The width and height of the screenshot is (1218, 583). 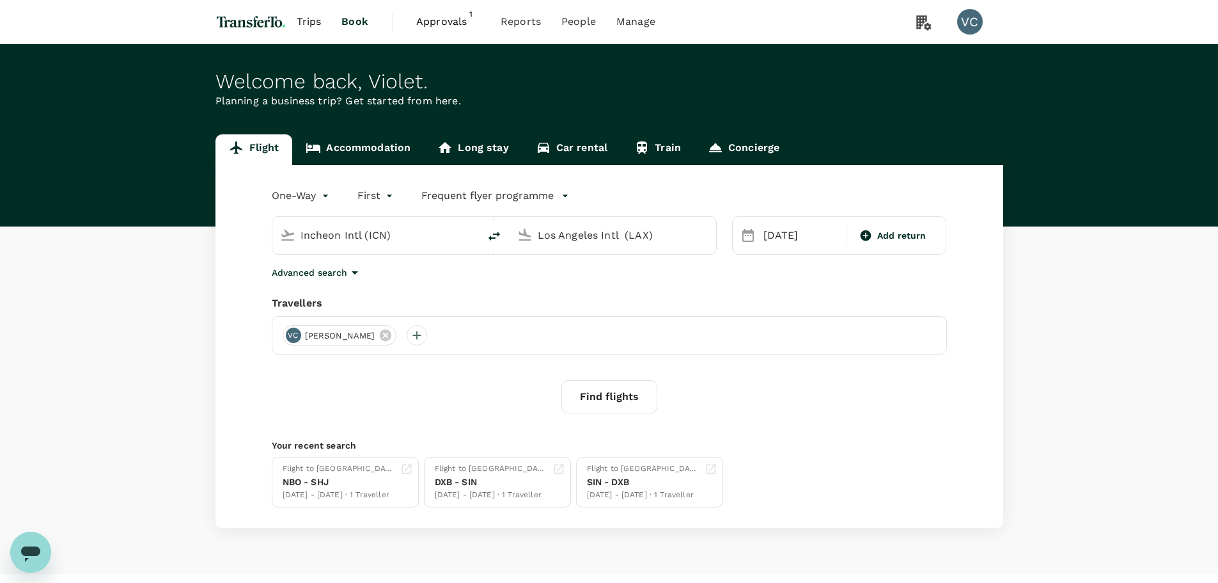 What do you see at coordinates (609, 303) in the screenshot?
I see `div: Travellers` at bounding box center [609, 303].